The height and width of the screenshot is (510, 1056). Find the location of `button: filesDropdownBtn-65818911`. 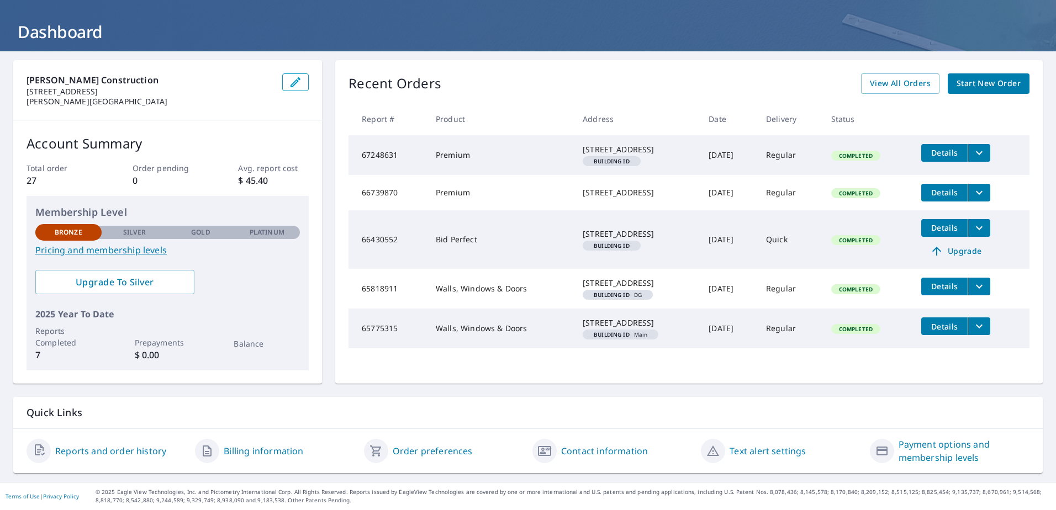

button: filesDropdownBtn-65818911 is located at coordinates (979, 287).